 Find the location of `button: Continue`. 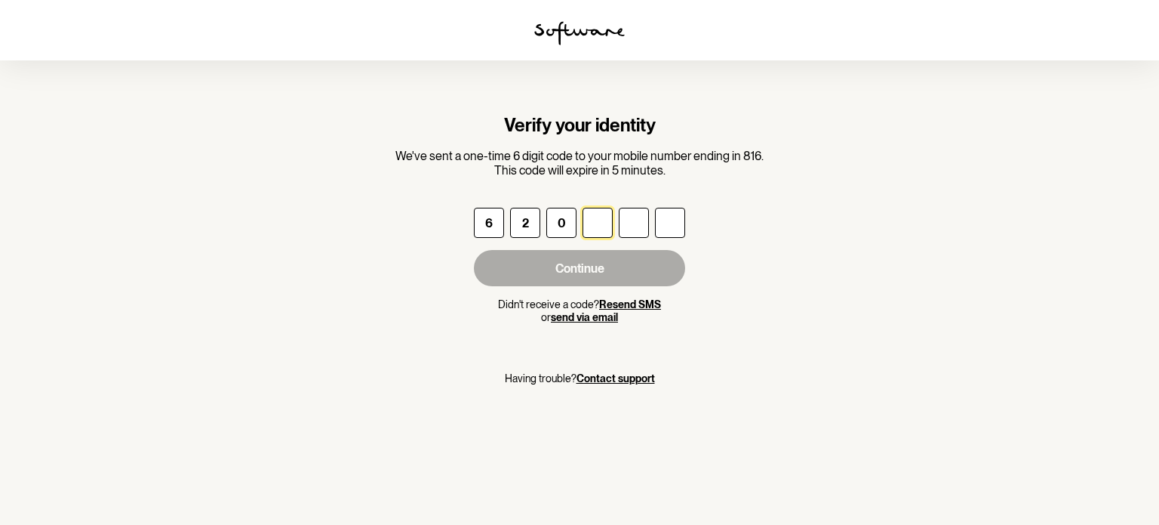

button: Continue is located at coordinates (580, 268).